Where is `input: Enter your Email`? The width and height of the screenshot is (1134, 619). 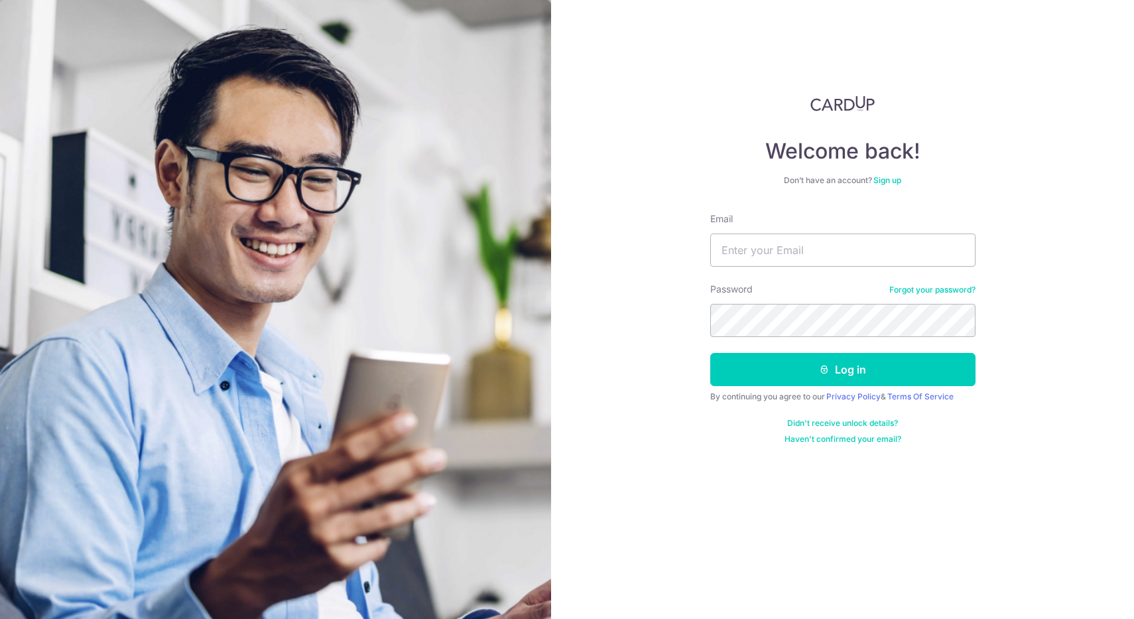 input: Enter your Email is located at coordinates (843, 250).